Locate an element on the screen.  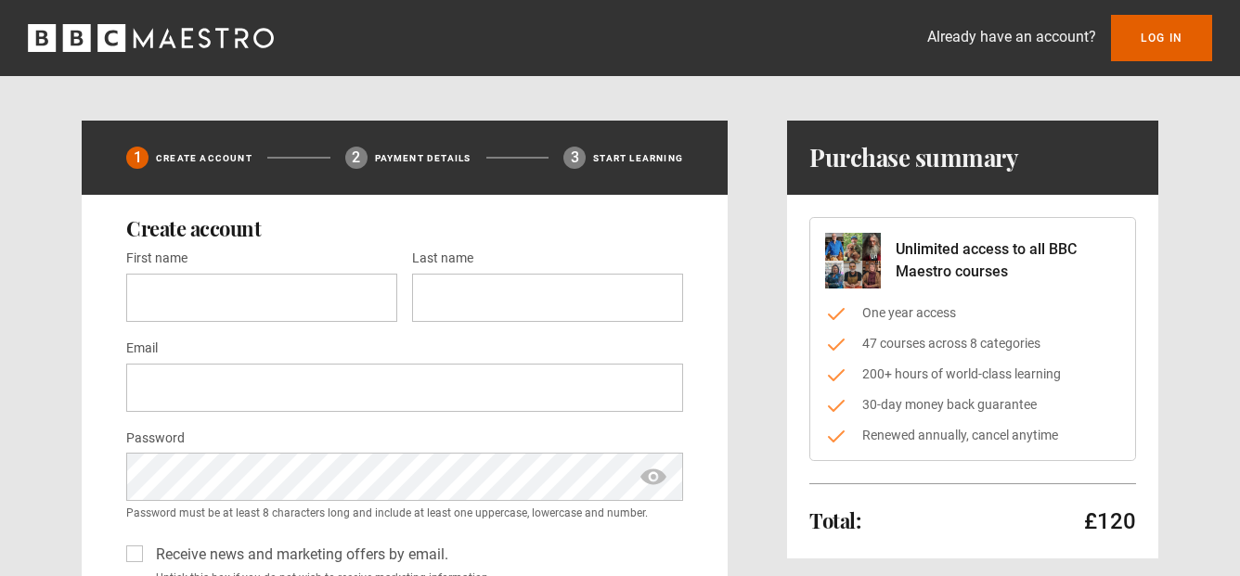
p: Start learning is located at coordinates (638, 158).